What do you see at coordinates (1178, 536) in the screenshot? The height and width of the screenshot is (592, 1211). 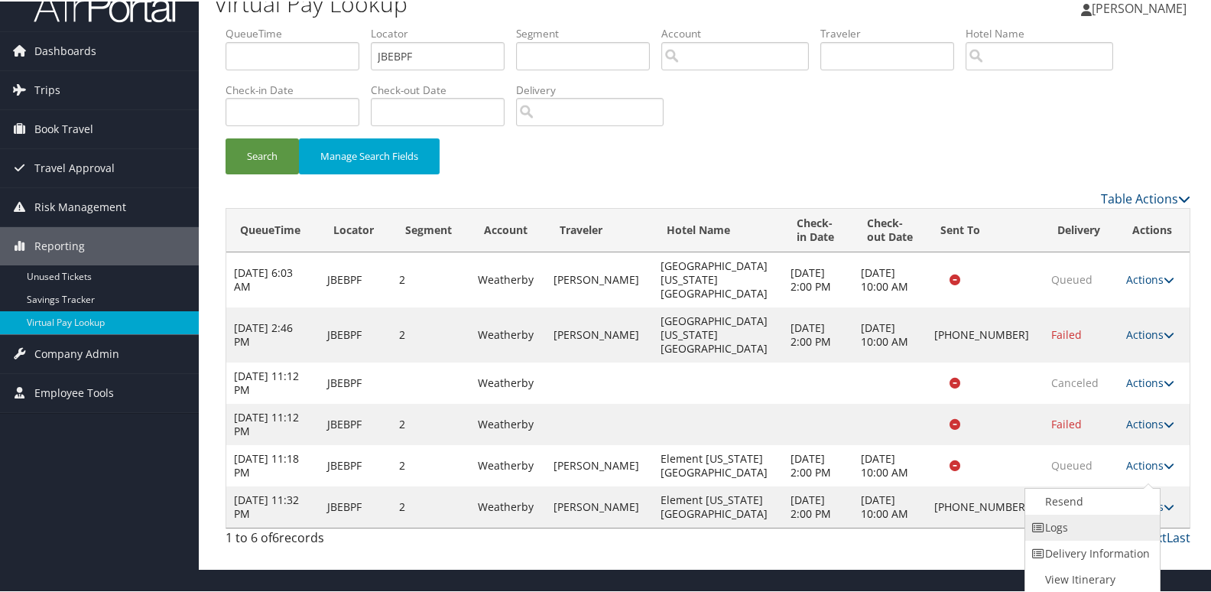 I see `a: Last` at bounding box center [1178, 536].